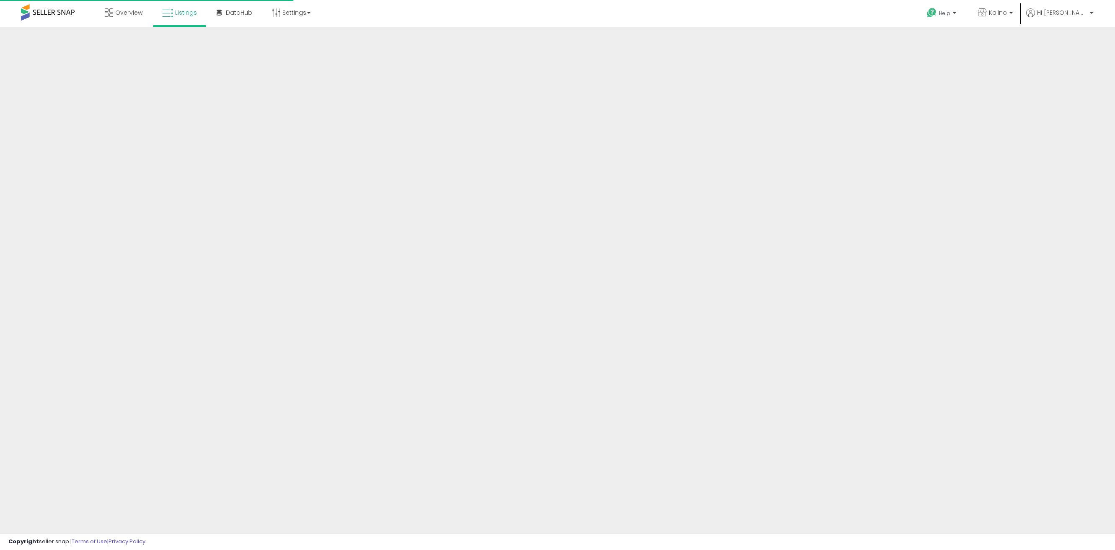 The image size is (1115, 550). I want to click on span: Kalino, so click(998, 13).